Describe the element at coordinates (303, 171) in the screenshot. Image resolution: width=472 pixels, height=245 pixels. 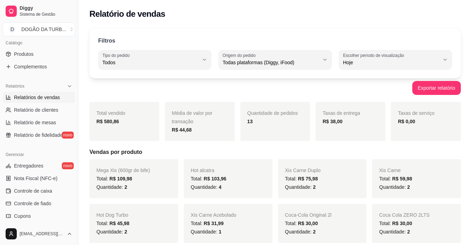
I see `span: Xis Carne Duplo` at that location.